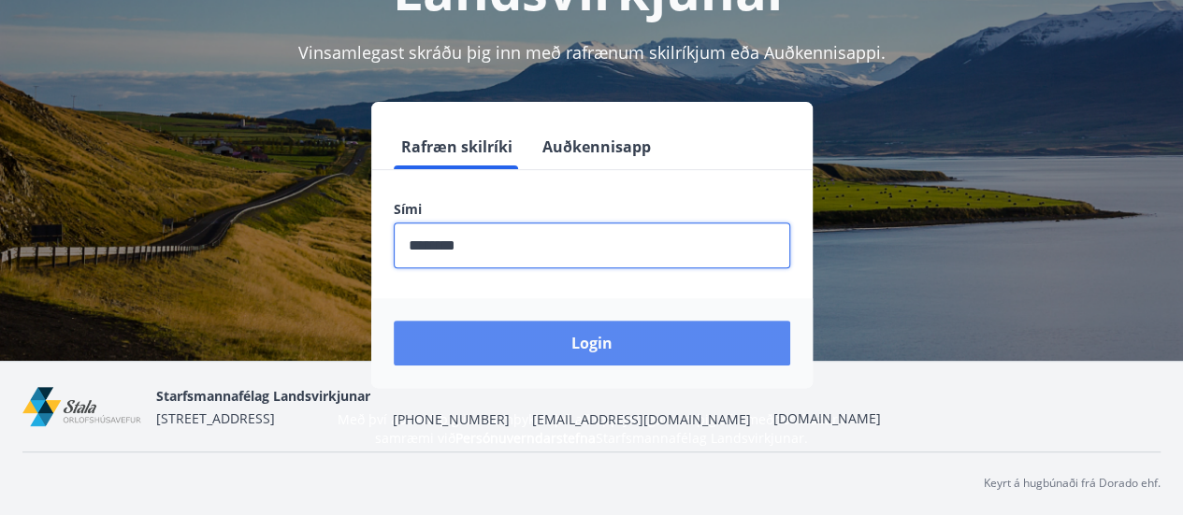 The width and height of the screenshot is (1183, 515). Describe the element at coordinates (597, 147) in the screenshot. I see `button: Auðkennisapp` at that location.